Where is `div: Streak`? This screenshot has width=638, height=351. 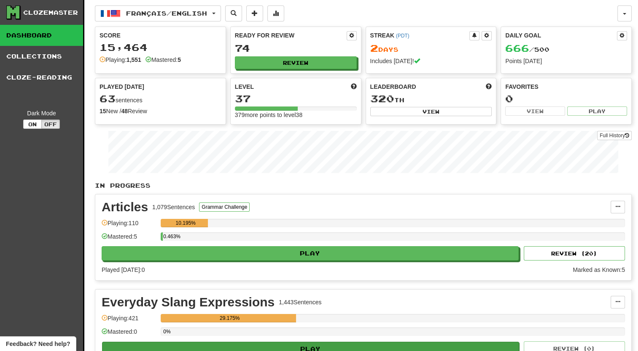 div: Streak is located at coordinates (420, 35).